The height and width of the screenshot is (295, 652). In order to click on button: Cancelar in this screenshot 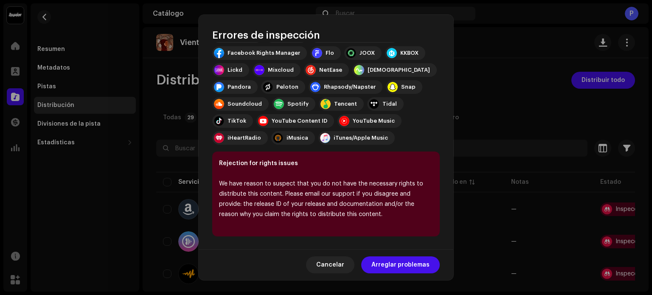, I will do `click(330, 265)`.